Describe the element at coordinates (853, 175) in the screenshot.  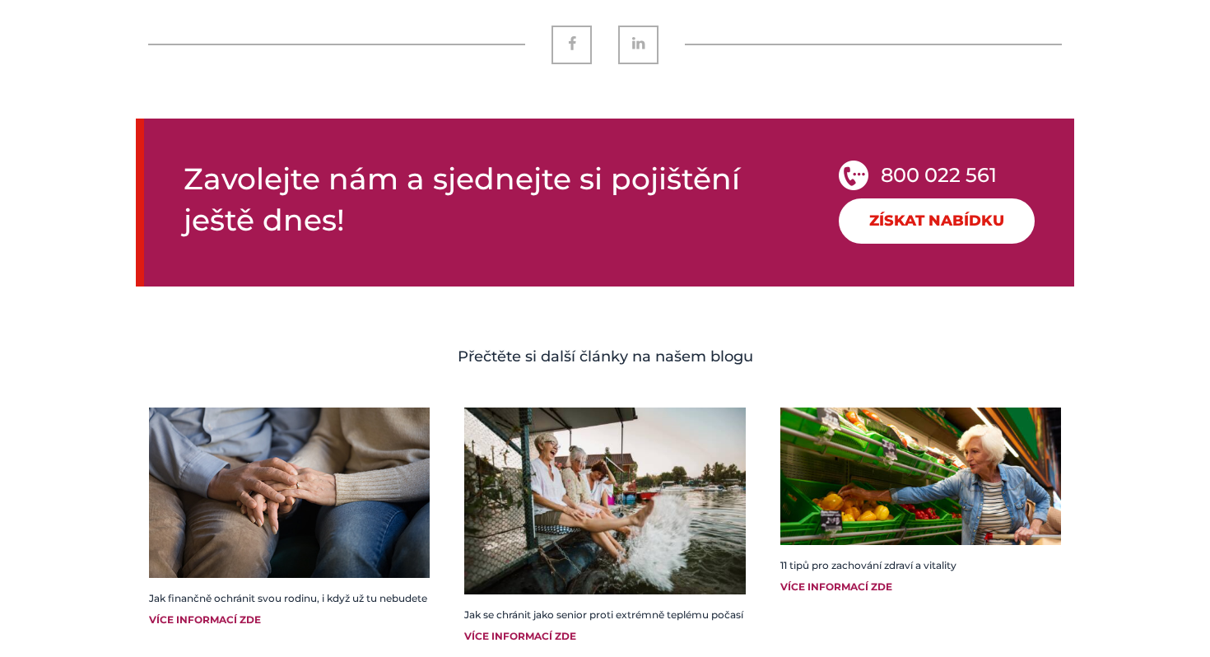
I see `img: call-icon.png` at that location.